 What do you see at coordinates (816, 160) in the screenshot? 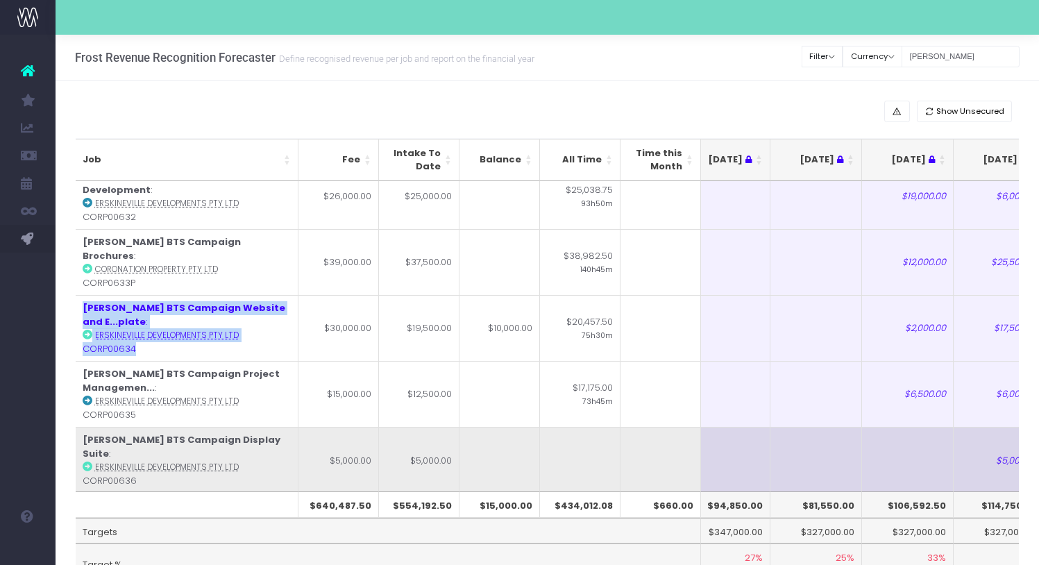
I see `th: Jul 25 : activate to sort column ascending` at bounding box center [816, 160].